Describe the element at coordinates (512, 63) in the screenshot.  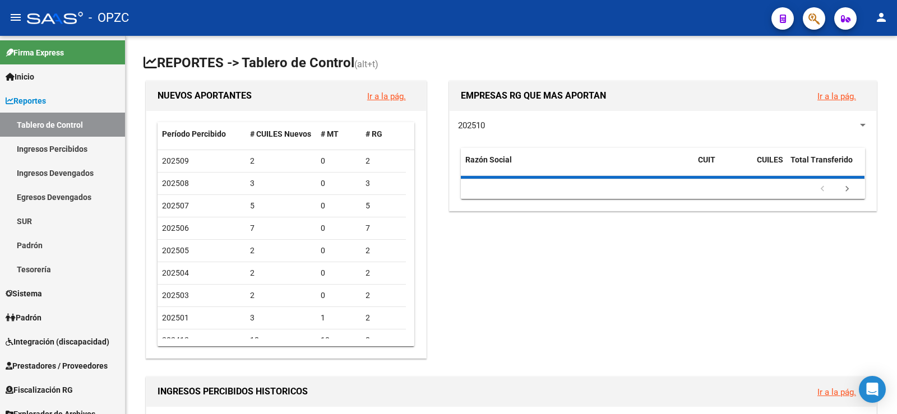
I see `h1: REPORTES -> Tablero de Control` at that location.